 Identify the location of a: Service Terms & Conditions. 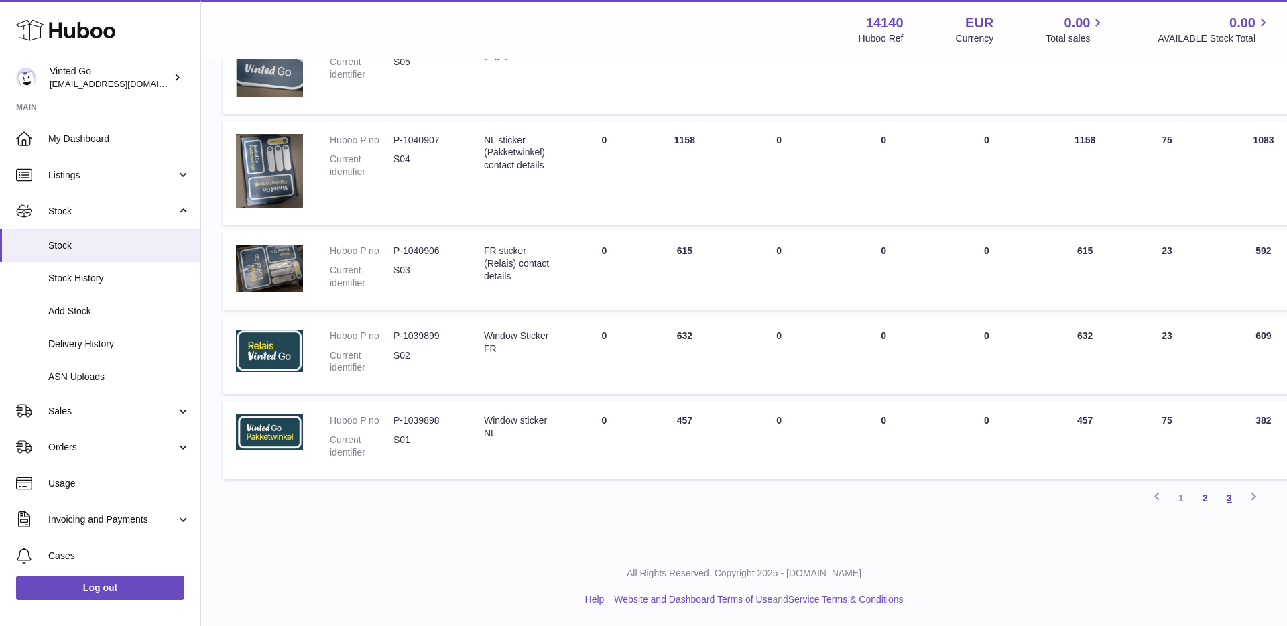
(846, 599).